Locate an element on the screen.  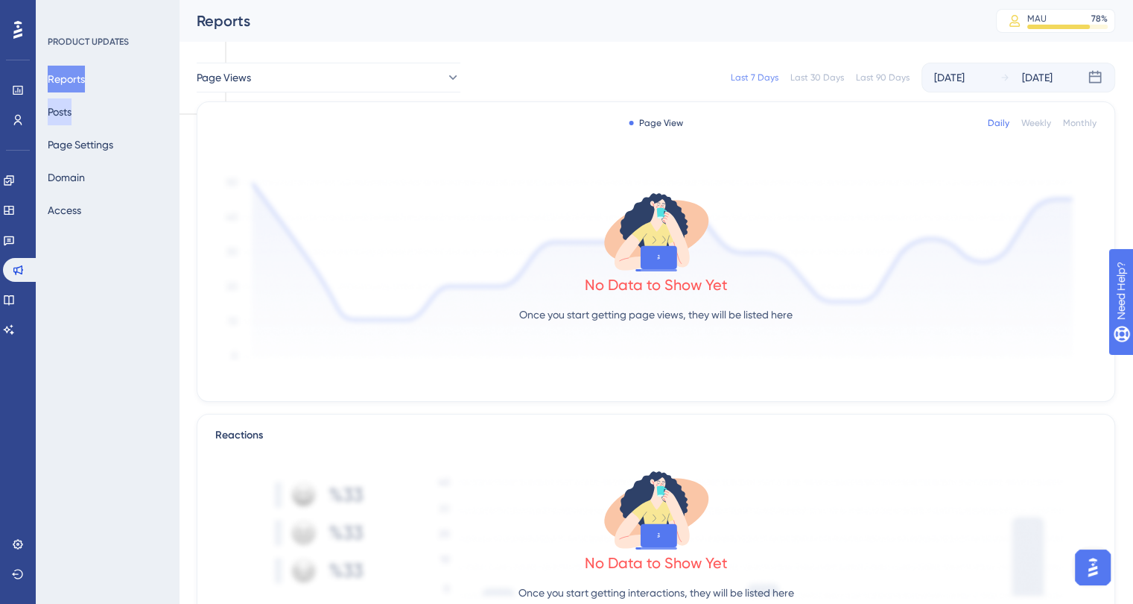
div: Reports is located at coordinates (577, 21).